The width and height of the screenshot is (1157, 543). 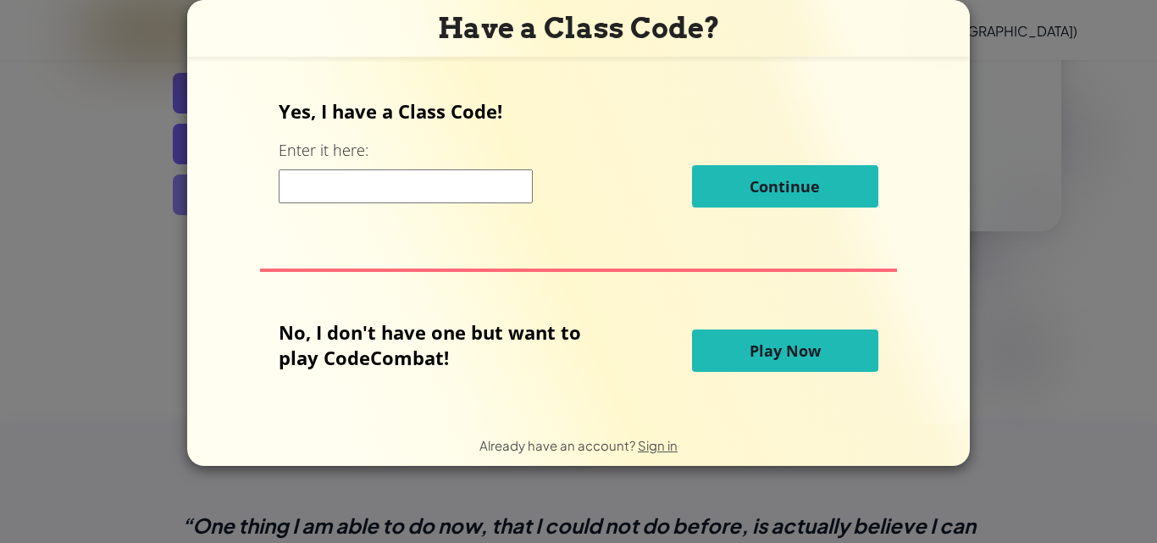 What do you see at coordinates (323, 150) in the screenshot?
I see `label: Enter it here:` at bounding box center [323, 150].